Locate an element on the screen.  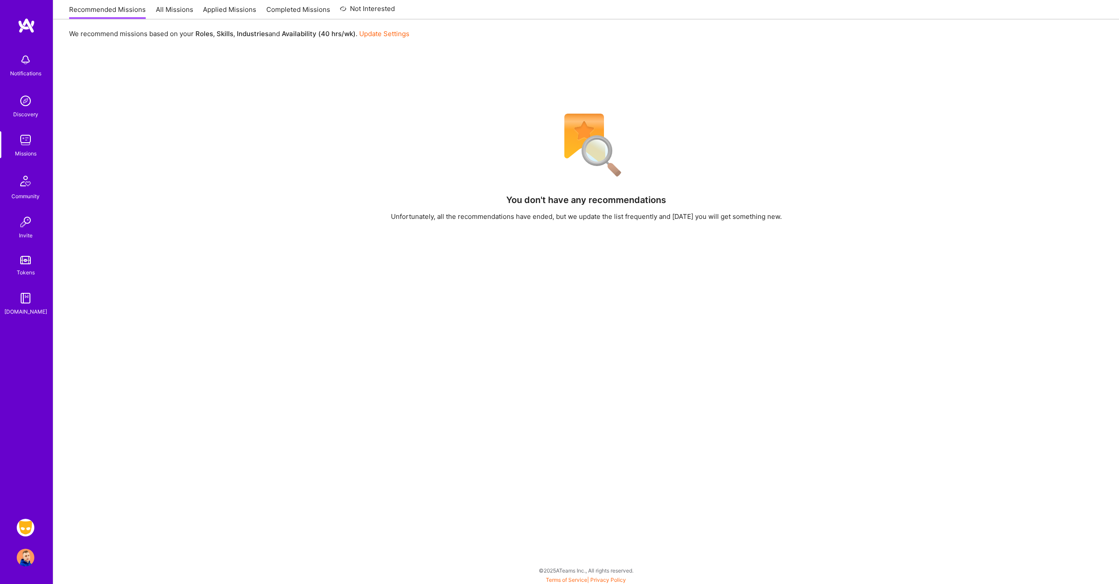
a: Completed Missions is located at coordinates (298, 12).